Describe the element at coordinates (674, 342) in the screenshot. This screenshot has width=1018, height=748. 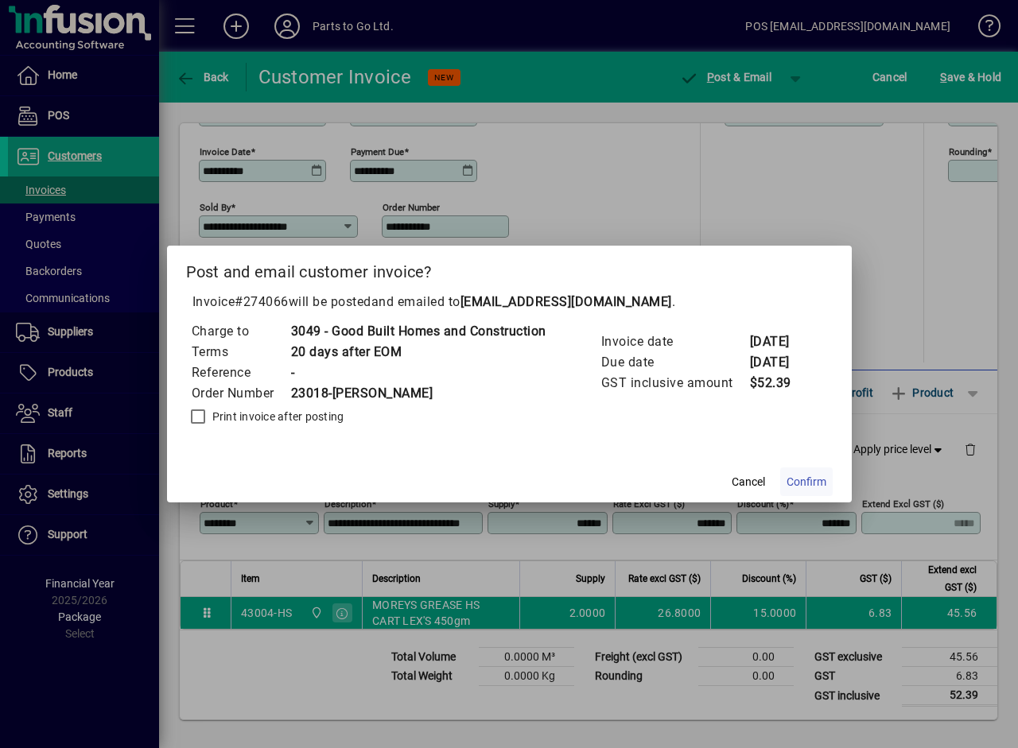
I see `td: Invoice date` at that location.